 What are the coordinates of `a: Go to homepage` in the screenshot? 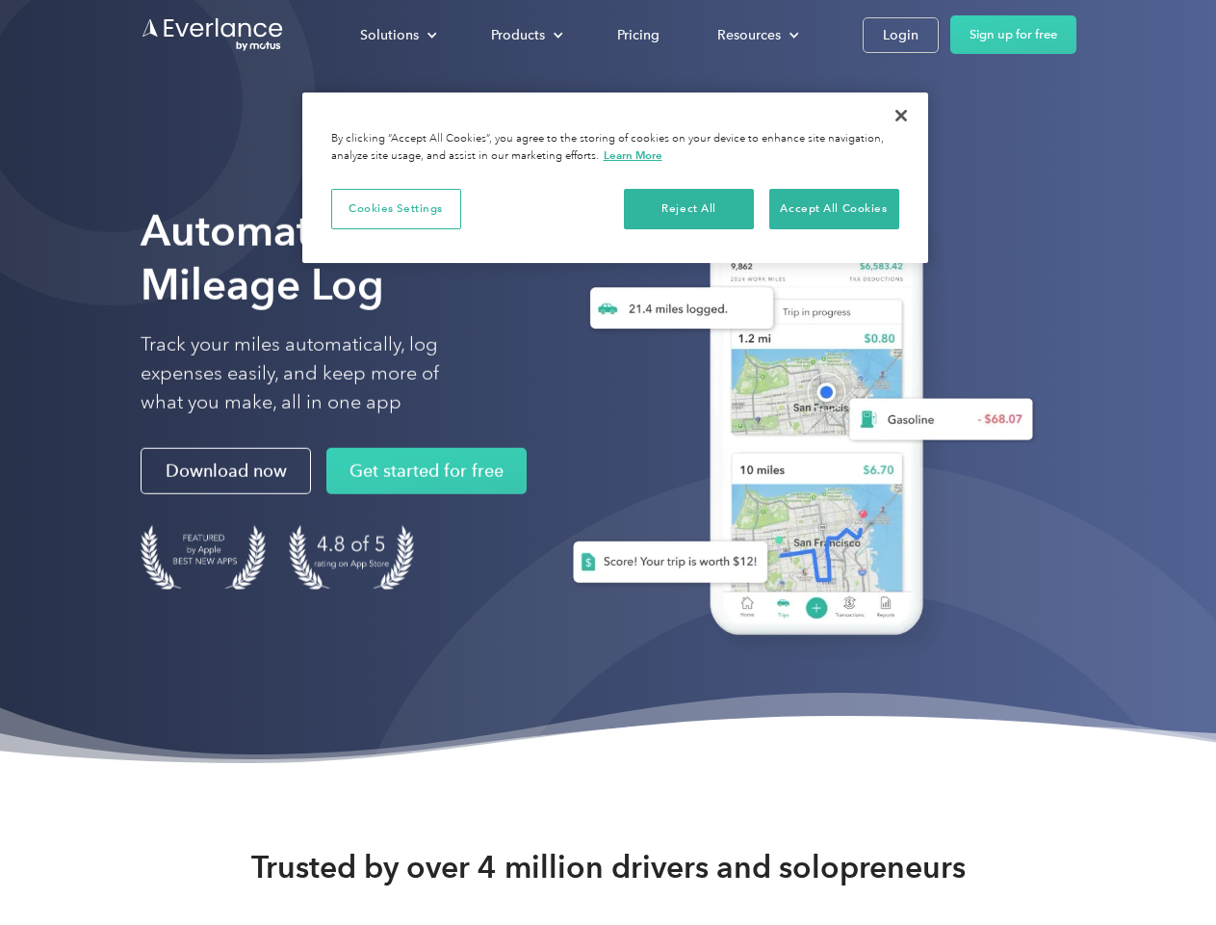 It's located at (213, 35).